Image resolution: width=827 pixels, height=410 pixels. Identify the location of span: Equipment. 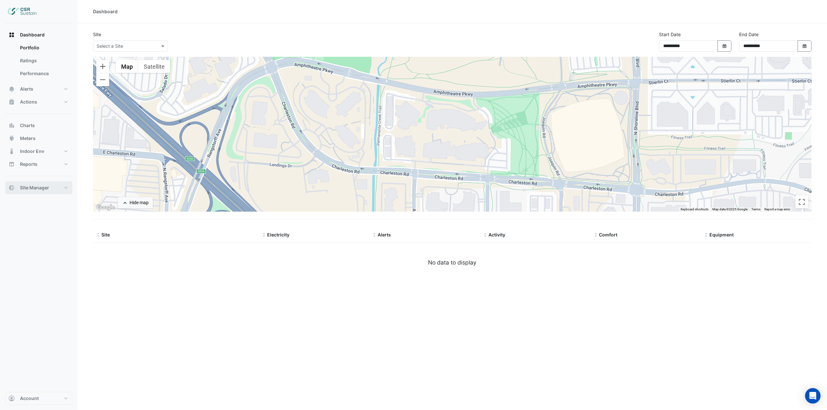
(721, 235).